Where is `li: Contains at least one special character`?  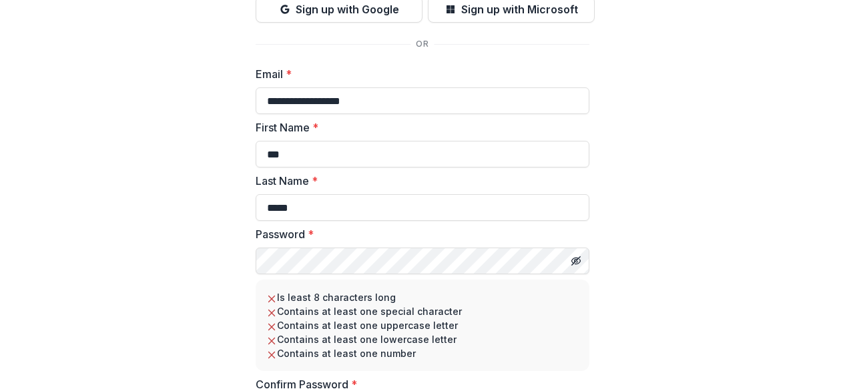 li: Contains at least one special character is located at coordinates (422, 311).